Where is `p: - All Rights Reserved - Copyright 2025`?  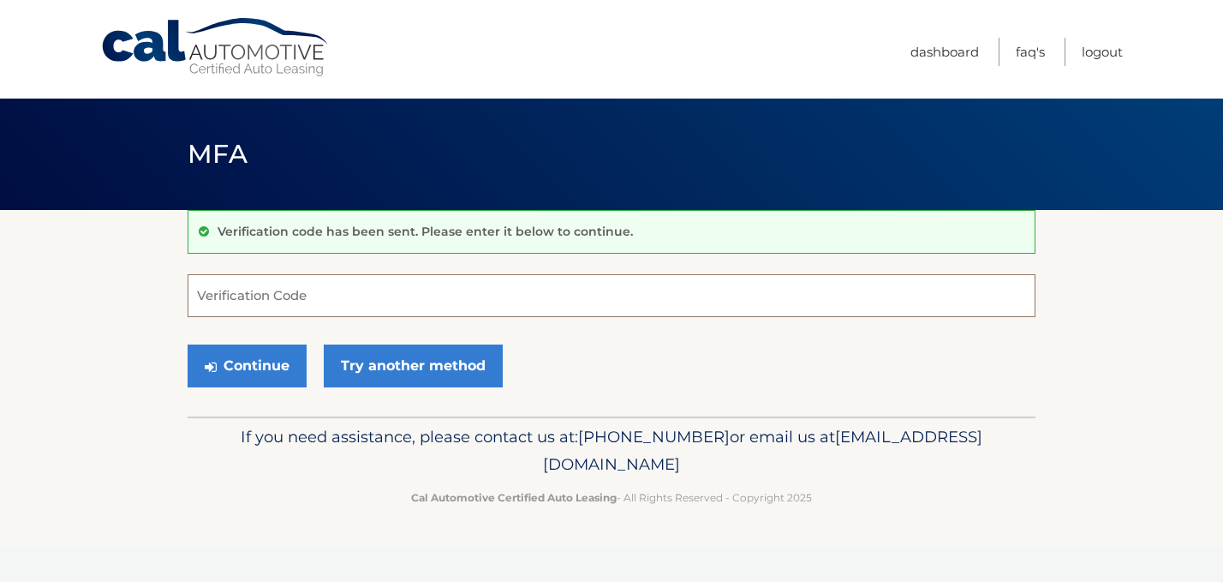 p: - All Rights Reserved - Copyright 2025 is located at coordinates (612, 497).